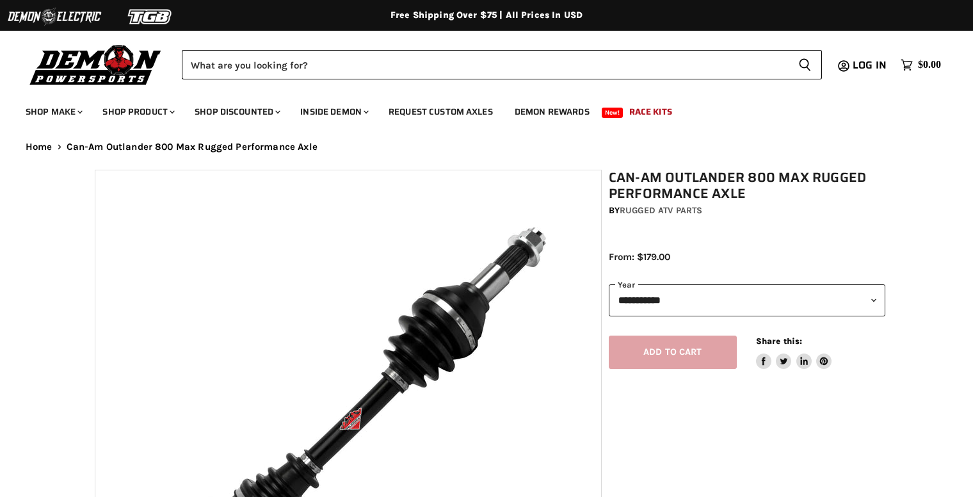  I want to click on span: Share this:, so click(779, 340).